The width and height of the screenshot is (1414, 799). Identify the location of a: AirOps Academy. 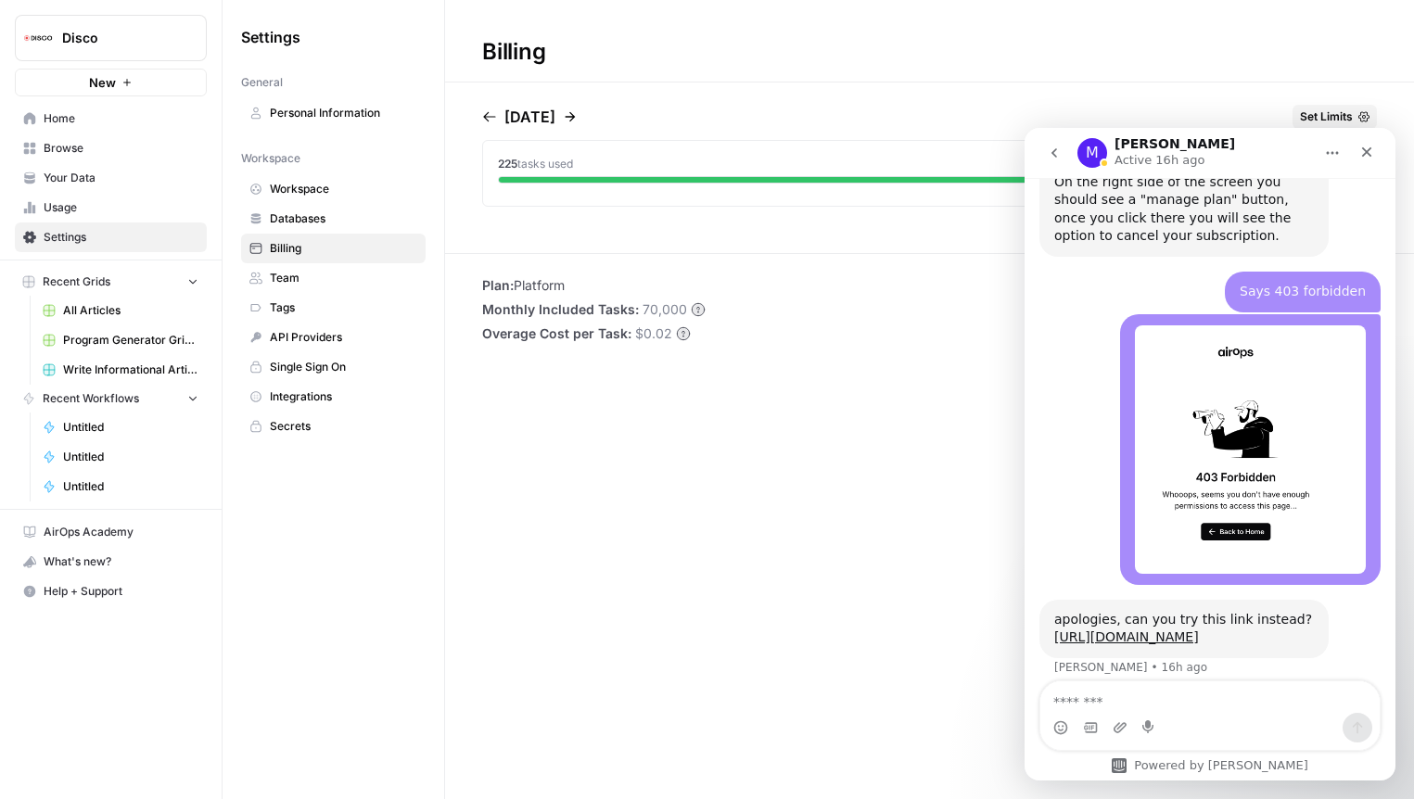
(110, 532).